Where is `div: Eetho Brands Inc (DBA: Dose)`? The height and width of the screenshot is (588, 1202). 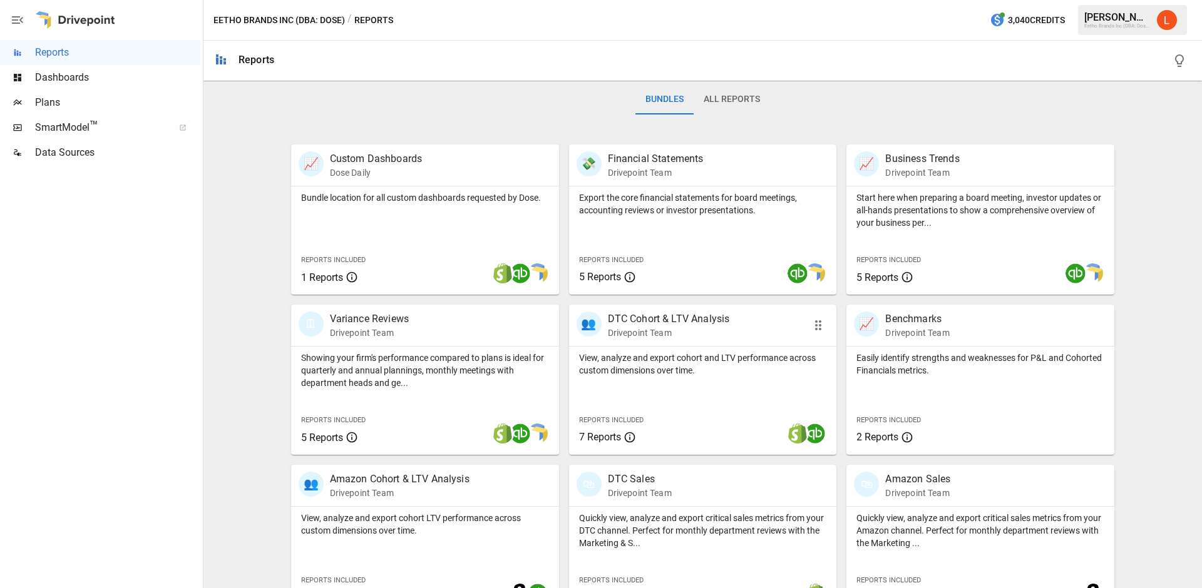
div: Eetho Brands Inc (DBA: Dose) is located at coordinates (1117, 26).